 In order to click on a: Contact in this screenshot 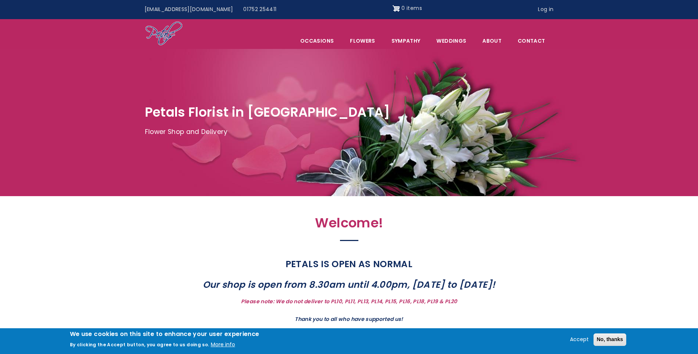, I will do `click(532, 41)`.